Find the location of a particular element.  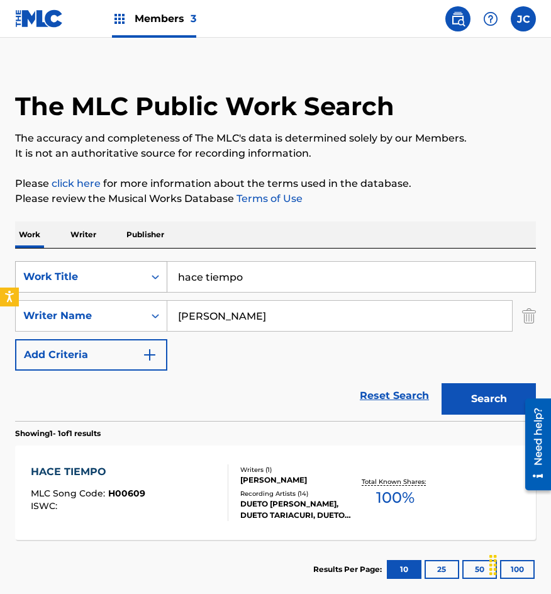

button: 25 is located at coordinates (442, 569).